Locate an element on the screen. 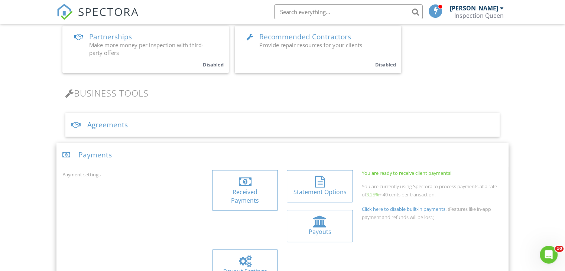 The height and width of the screenshot is (271, 565). div: You are ready to receive client payments! is located at coordinates (432, 173).